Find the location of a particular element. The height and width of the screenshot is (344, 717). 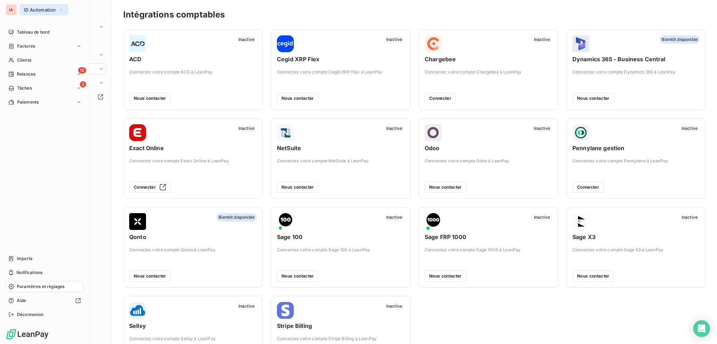

span: ID Automation is located at coordinates (40, 10).